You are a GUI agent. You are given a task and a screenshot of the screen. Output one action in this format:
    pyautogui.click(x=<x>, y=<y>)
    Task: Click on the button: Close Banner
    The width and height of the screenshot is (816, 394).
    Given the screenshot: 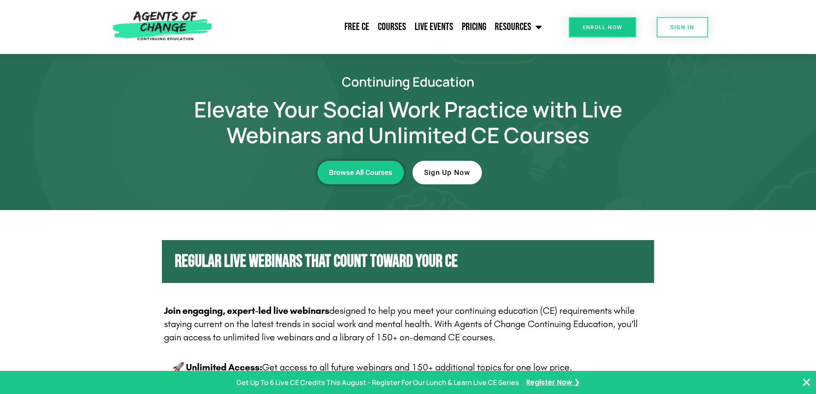 What is the action you would take?
    pyautogui.click(x=806, y=382)
    